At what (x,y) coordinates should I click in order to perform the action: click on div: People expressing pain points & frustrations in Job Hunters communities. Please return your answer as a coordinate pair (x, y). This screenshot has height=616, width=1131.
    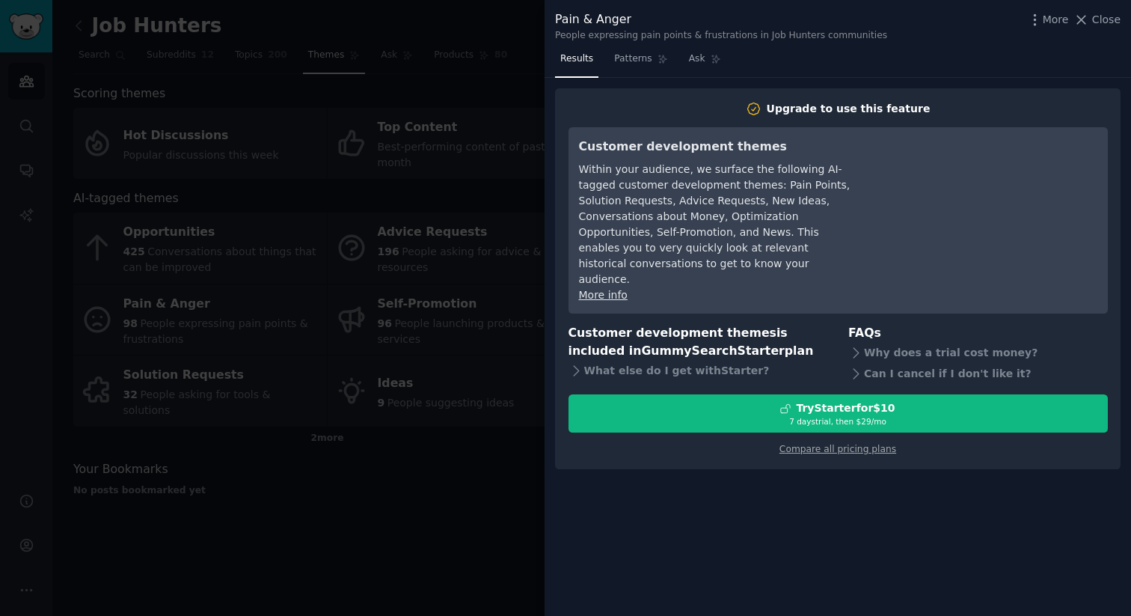
    Looking at the image, I should click on (721, 36).